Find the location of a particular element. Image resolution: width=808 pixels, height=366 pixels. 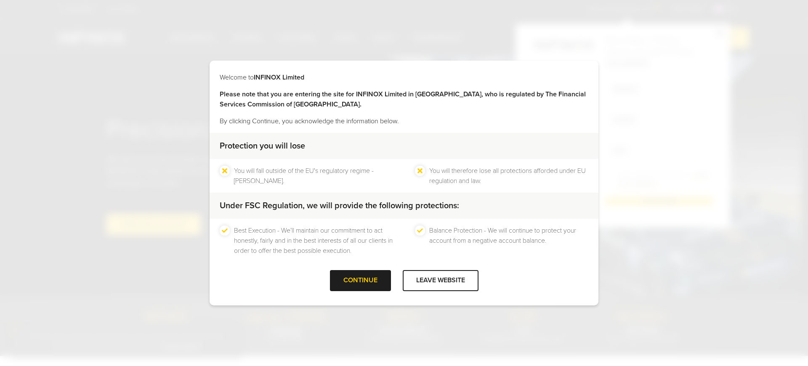

p: Welcome to is located at coordinates (404, 77).